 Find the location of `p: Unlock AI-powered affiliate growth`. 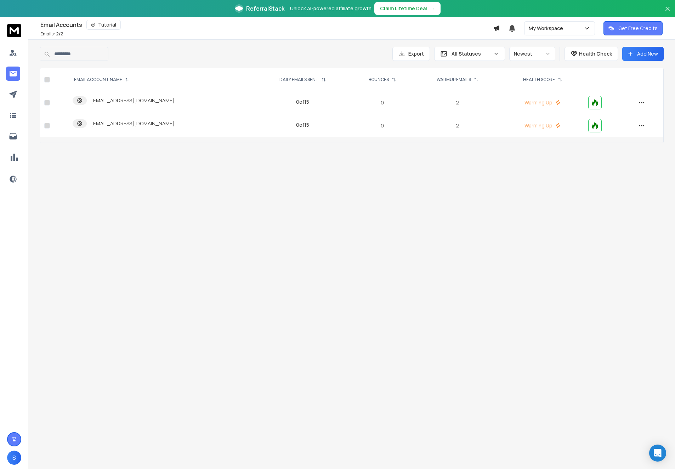

p: Unlock AI-powered affiliate growth is located at coordinates (331, 9).